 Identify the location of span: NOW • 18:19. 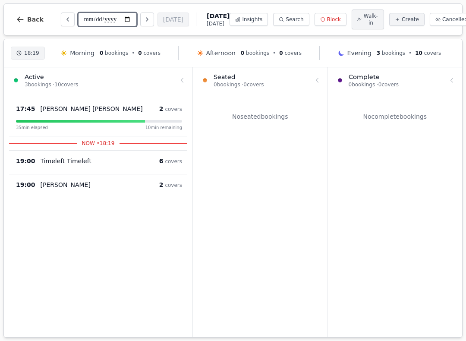
(98, 143).